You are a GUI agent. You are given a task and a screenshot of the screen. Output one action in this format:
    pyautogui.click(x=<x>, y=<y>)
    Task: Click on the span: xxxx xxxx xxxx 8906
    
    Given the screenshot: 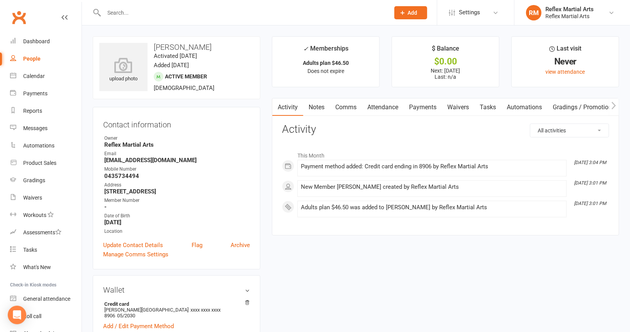 What is the action you would take?
    pyautogui.click(x=162, y=313)
    